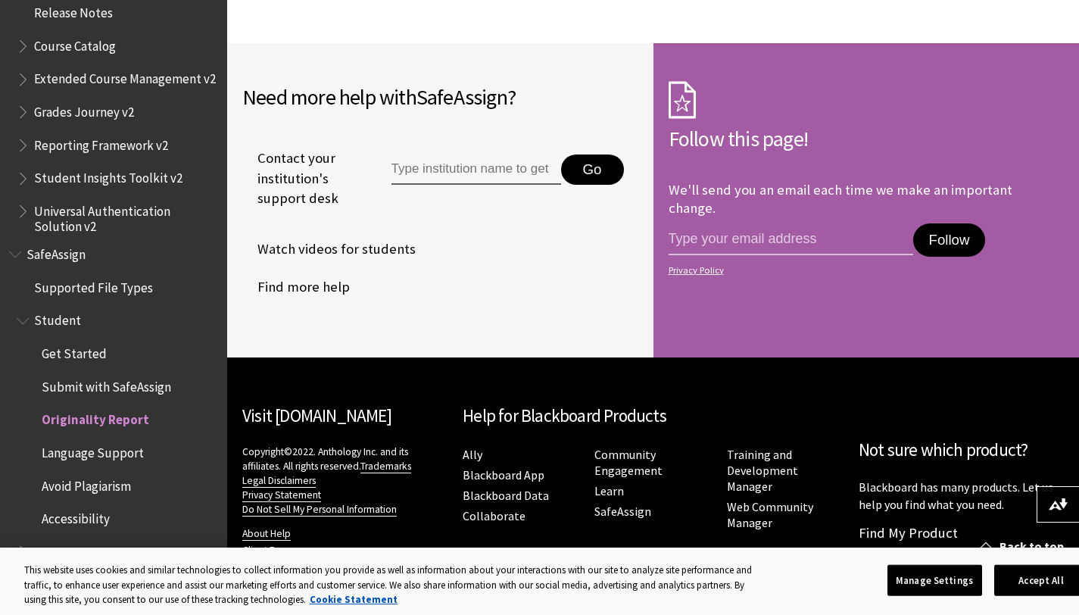 The height and width of the screenshot is (615, 1079). Describe the element at coordinates (125, 216) in the screenshot. I see `span: Universal Authentication Solution v2` at that location.